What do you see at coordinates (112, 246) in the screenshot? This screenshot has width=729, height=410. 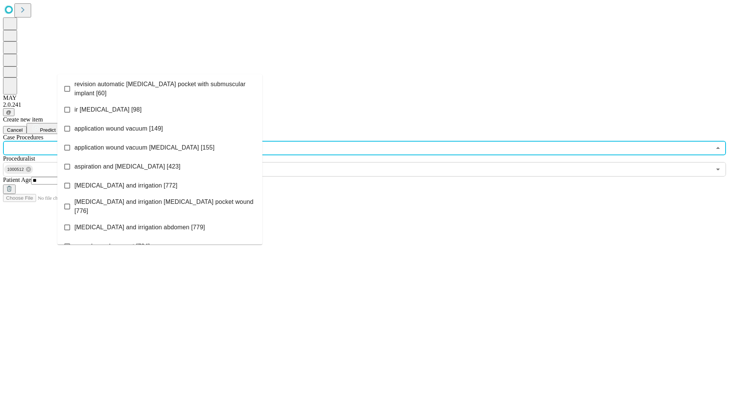 I see `span: wound vac placement [784]` at bounding box center [112, 246].